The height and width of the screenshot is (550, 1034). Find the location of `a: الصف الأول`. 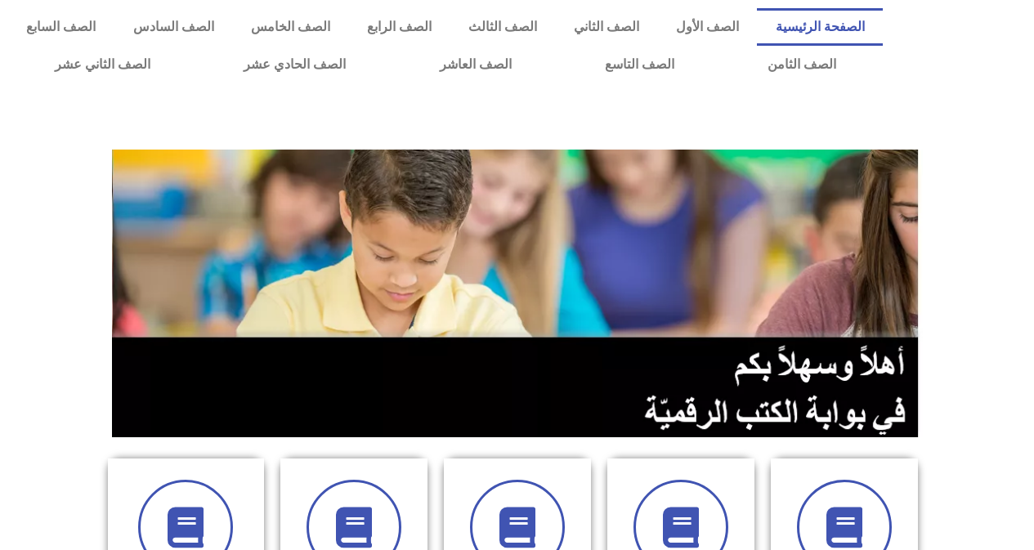

a: الصف الأول is located at coordinates (707, 27).